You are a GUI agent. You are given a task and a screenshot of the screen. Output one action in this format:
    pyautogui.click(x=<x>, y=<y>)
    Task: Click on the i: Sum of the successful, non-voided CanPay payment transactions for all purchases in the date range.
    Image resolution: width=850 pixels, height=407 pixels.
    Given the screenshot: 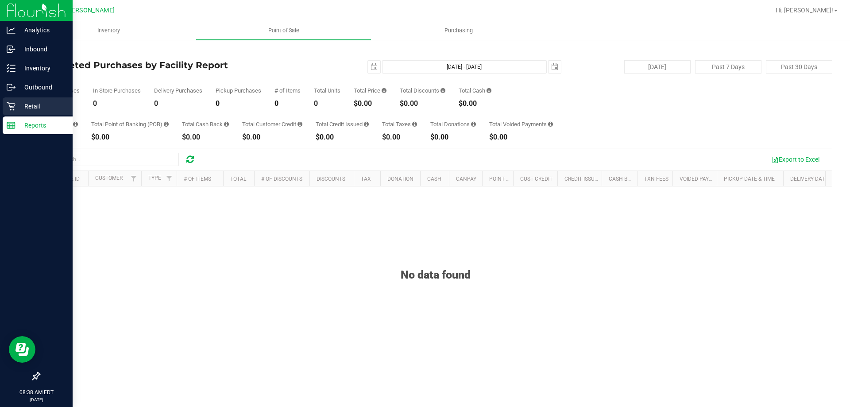 What is the action you would take?
    pyautogui.click(x=75, y=124)
    